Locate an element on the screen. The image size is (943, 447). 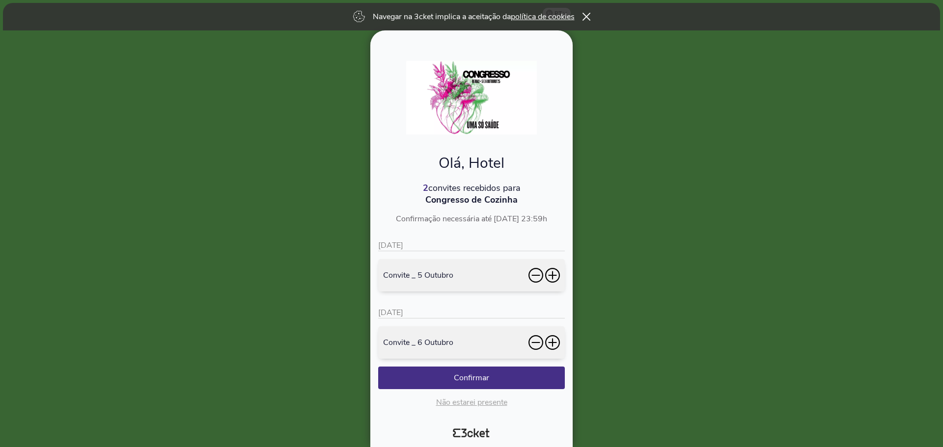
p: Olá, Hotel is located at coordinates (471, 163).